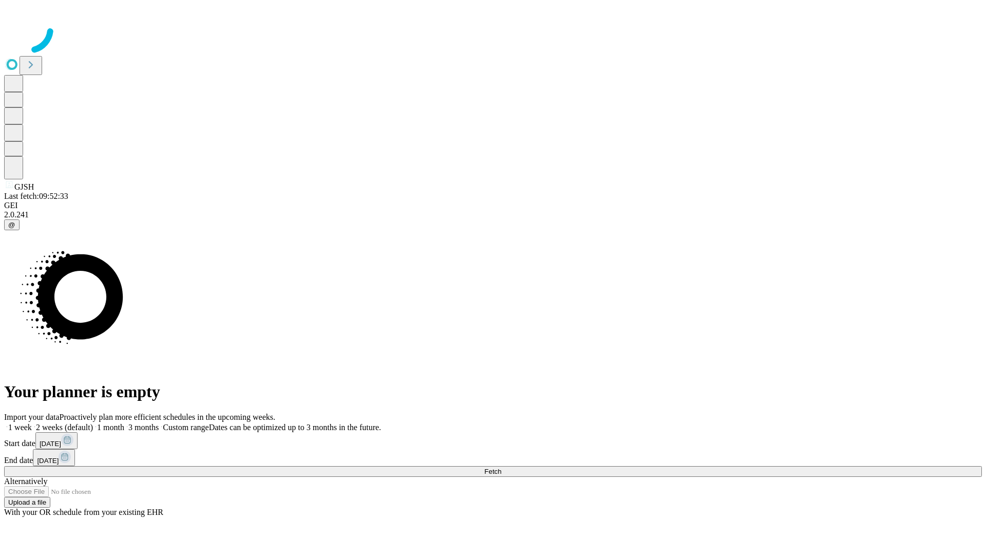  What do you see at coordinates (84, 511) in the screenshot?
I see `span: With your OR schedule from your existing EHR` at bounding box center [84, 511].